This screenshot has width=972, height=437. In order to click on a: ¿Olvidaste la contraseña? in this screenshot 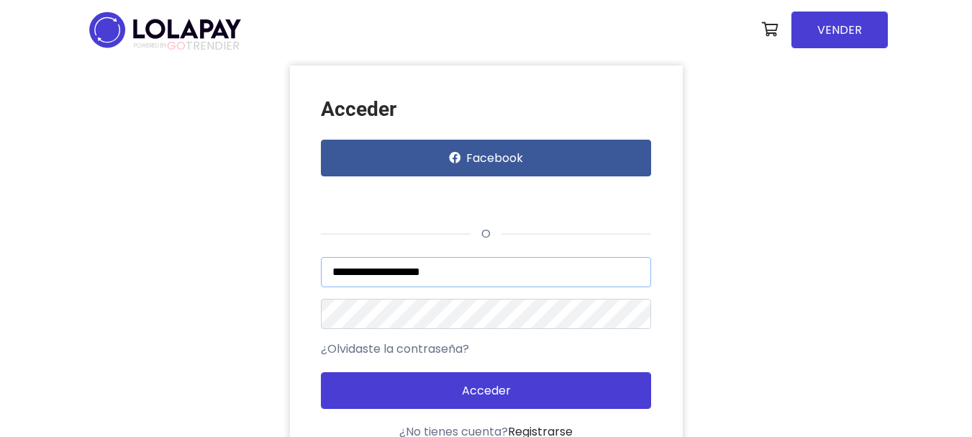, I will do `click(395, 349)`.